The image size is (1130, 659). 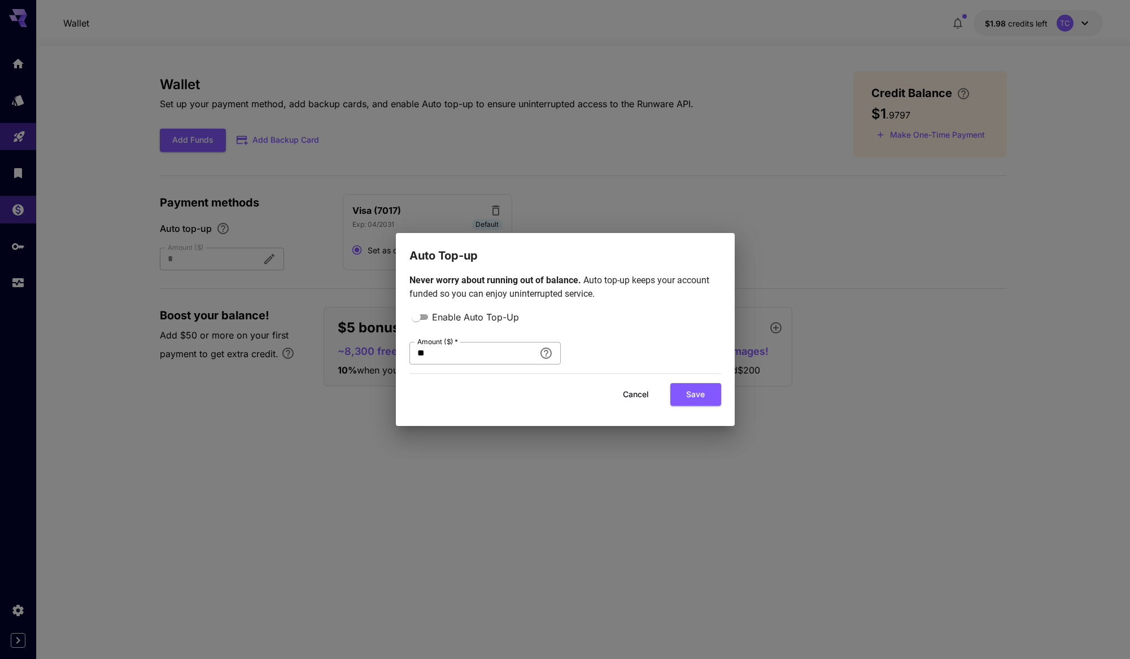 I want to click on span: Never worry about running out of balance., so click(x=496, y=280).